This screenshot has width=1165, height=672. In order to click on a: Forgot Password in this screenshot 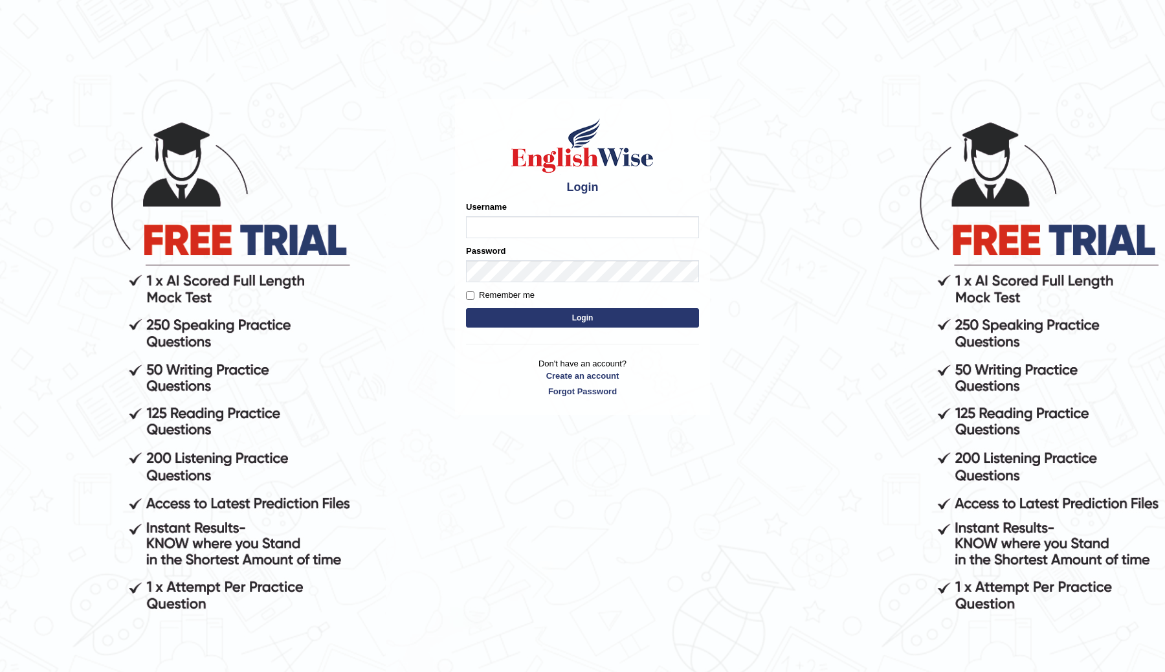, I will do `click(582, 391)`.